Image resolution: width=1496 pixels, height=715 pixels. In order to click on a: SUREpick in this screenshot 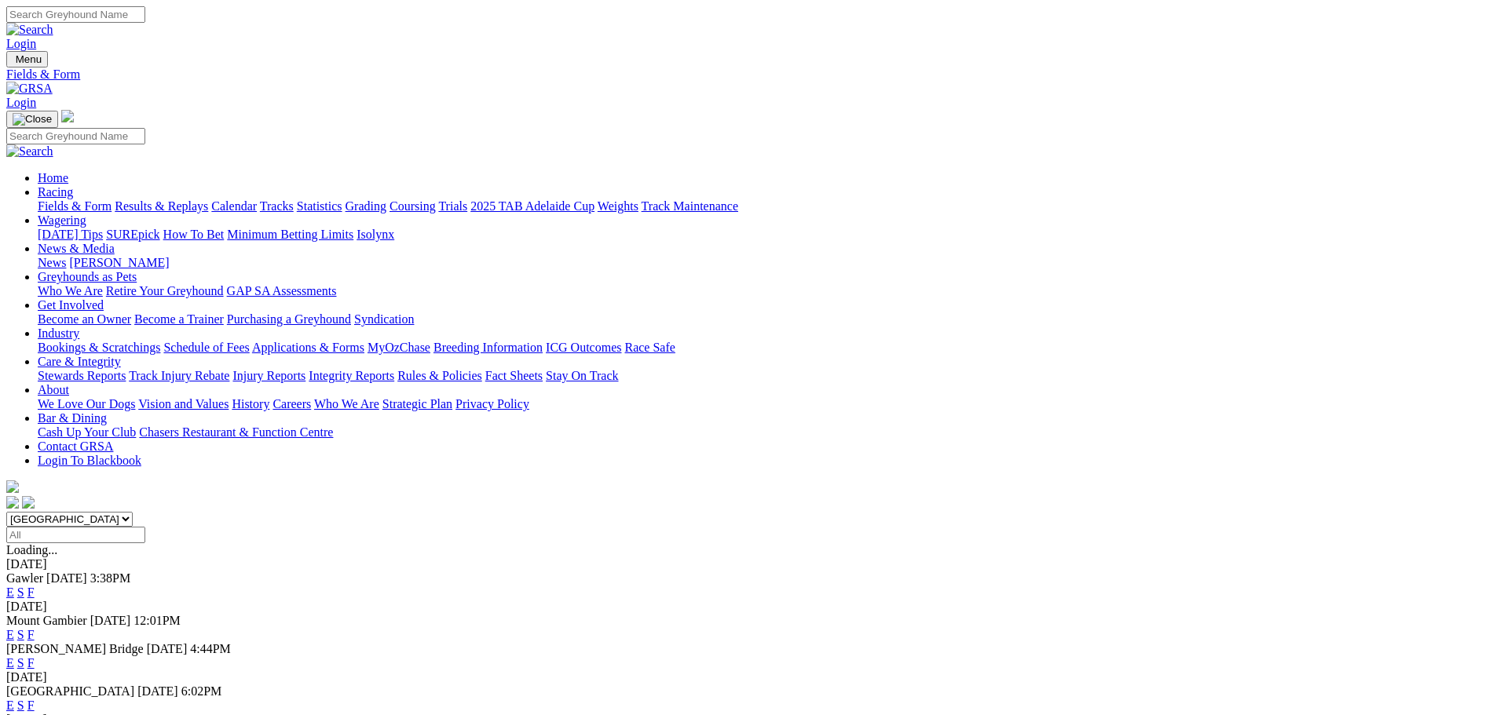, I will do `click(133, 234)`.